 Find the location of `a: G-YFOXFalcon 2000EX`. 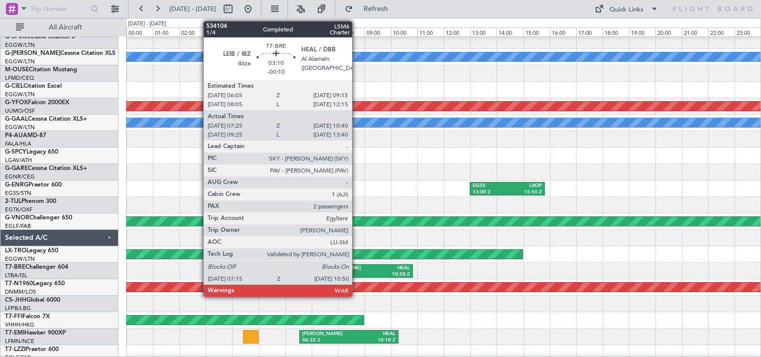

a: G-YFOXFalcon 2000EX is located at coordinates (37, 103).